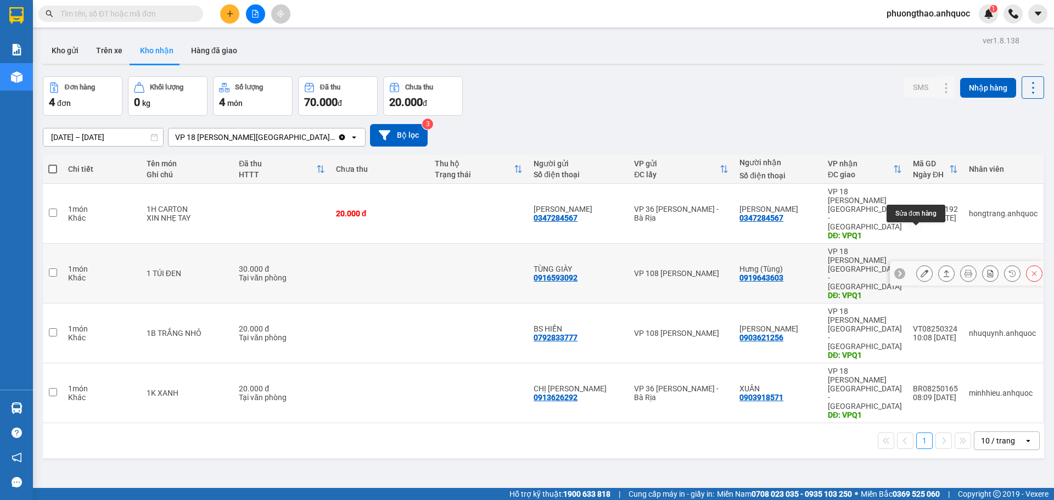 This screenshot has height=500, width=1054. I want to click on div: 1B TRẮNG NHỎ, so click(187, 333).